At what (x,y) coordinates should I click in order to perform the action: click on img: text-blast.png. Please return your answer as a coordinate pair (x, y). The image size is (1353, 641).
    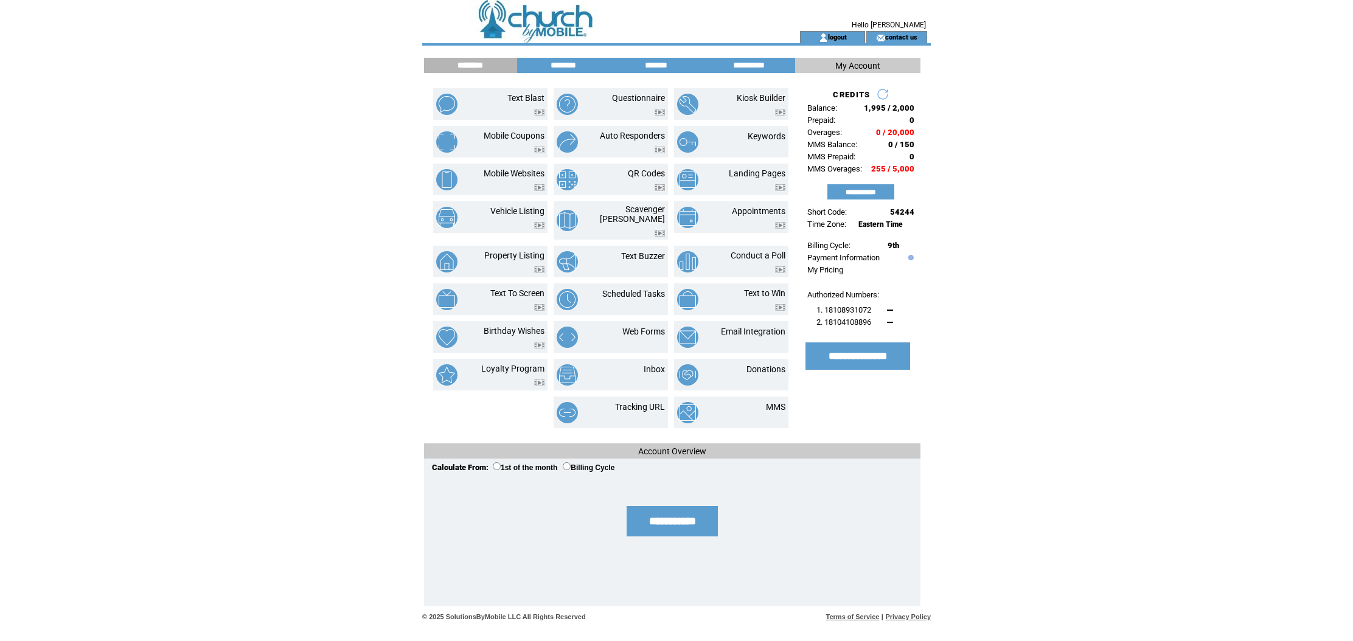
    Looking at the image, I should click on (447, 104).